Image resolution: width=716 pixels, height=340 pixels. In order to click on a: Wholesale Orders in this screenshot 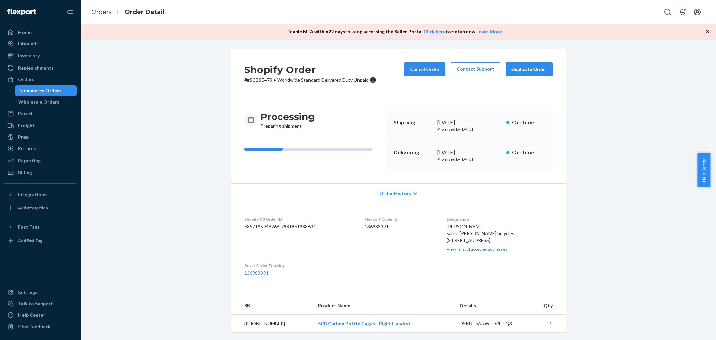, I will do `click(46, 102)`.